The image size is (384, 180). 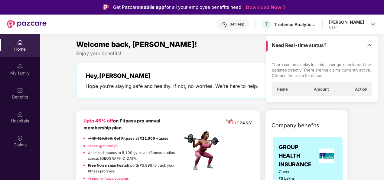 I want to click on b: on Fitpass pro annual membership plan, so click(x=122, y=124).